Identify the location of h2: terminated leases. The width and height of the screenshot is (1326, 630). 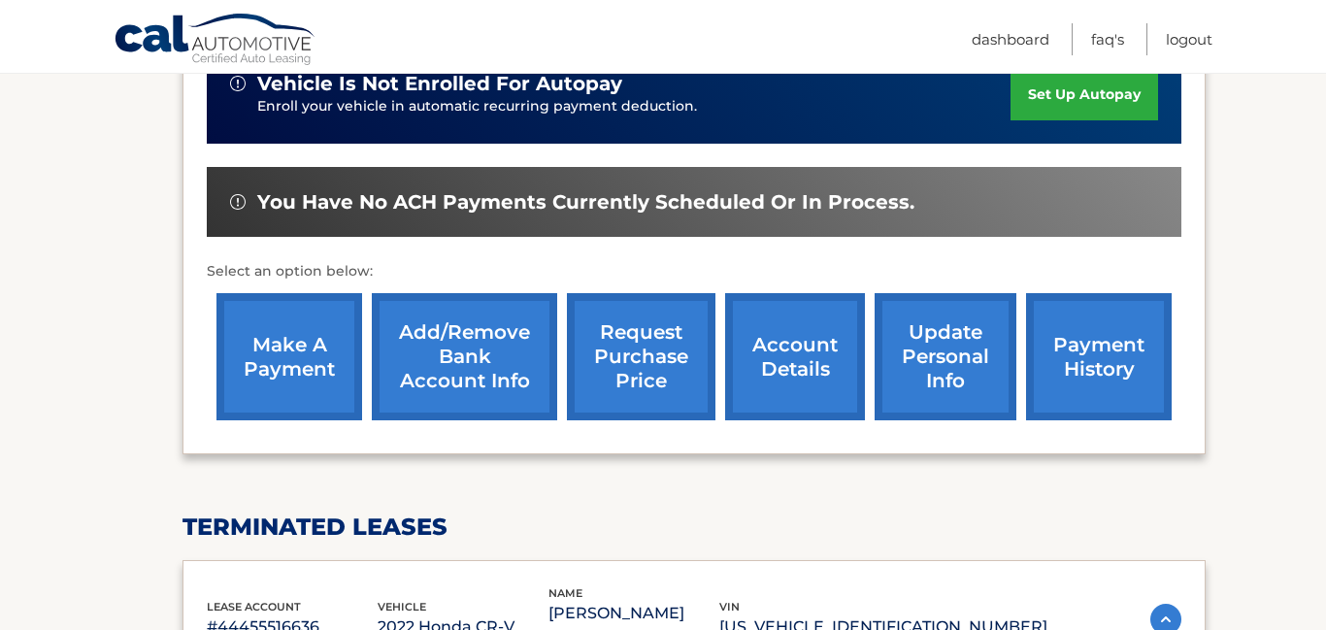
(694, 527).